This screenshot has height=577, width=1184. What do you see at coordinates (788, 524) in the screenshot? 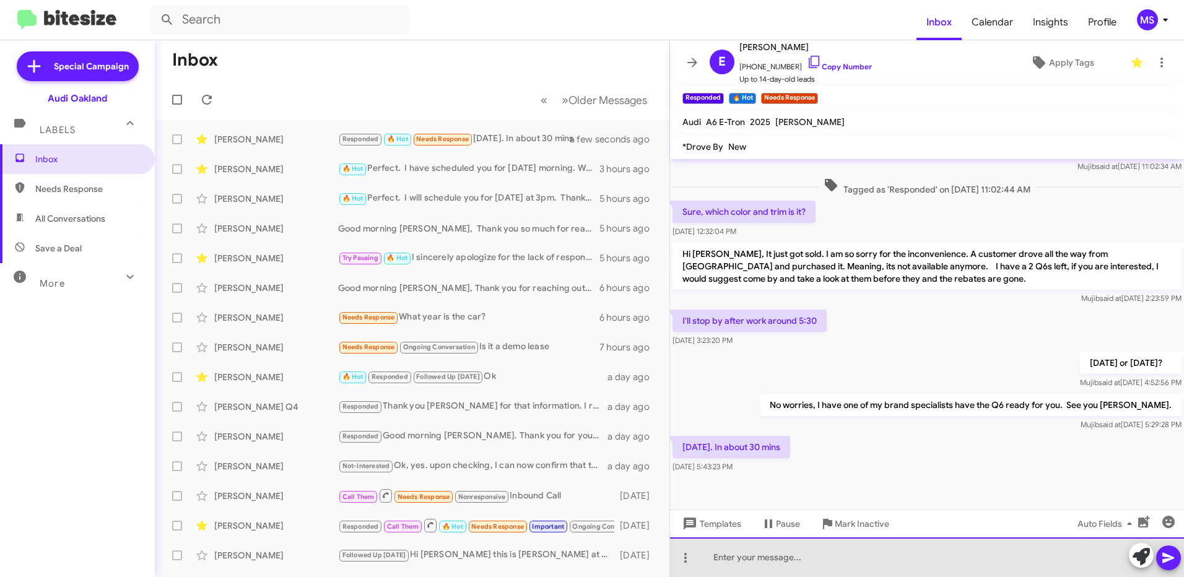
I see `span: Pause` at bounding box center [788, 524].